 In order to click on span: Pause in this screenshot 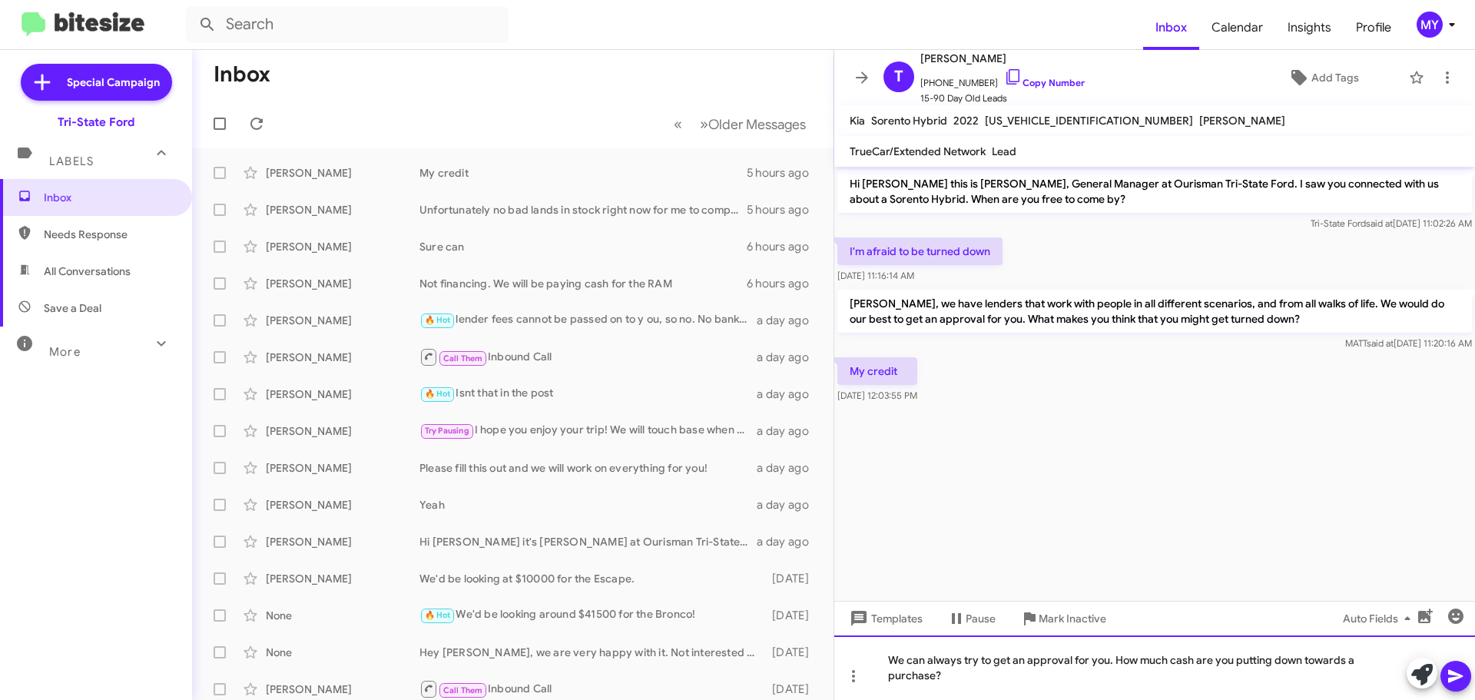, I will do `click(980, 618)`.